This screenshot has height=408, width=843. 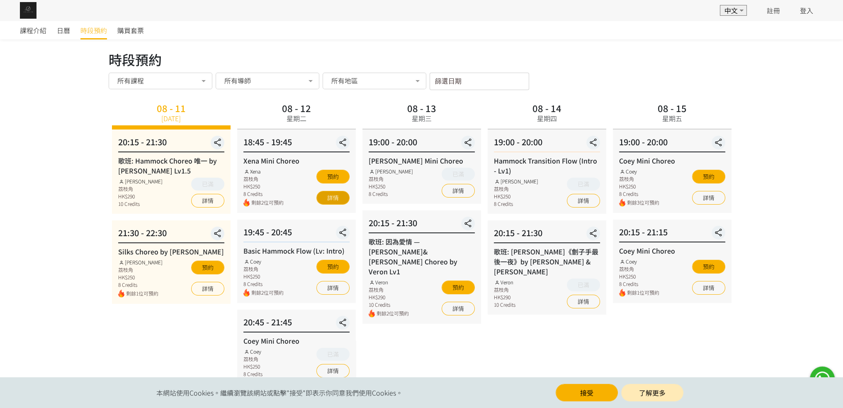 I want to click on div: 星期四, so click(x=547, y=118).